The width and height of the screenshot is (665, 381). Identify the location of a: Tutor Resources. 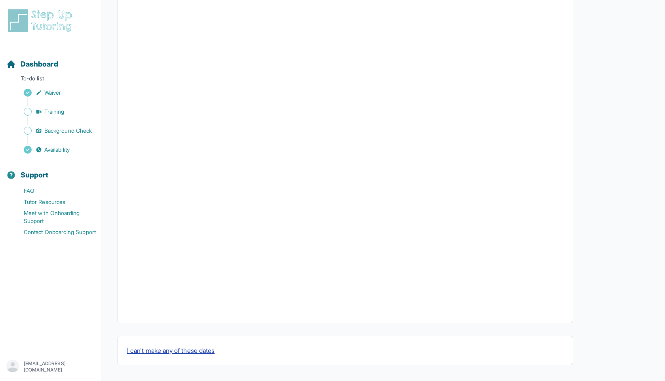
(53, 202).